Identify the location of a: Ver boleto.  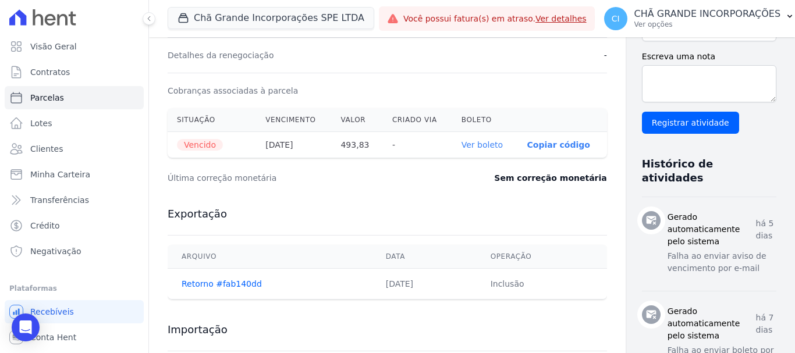
(482, 145).